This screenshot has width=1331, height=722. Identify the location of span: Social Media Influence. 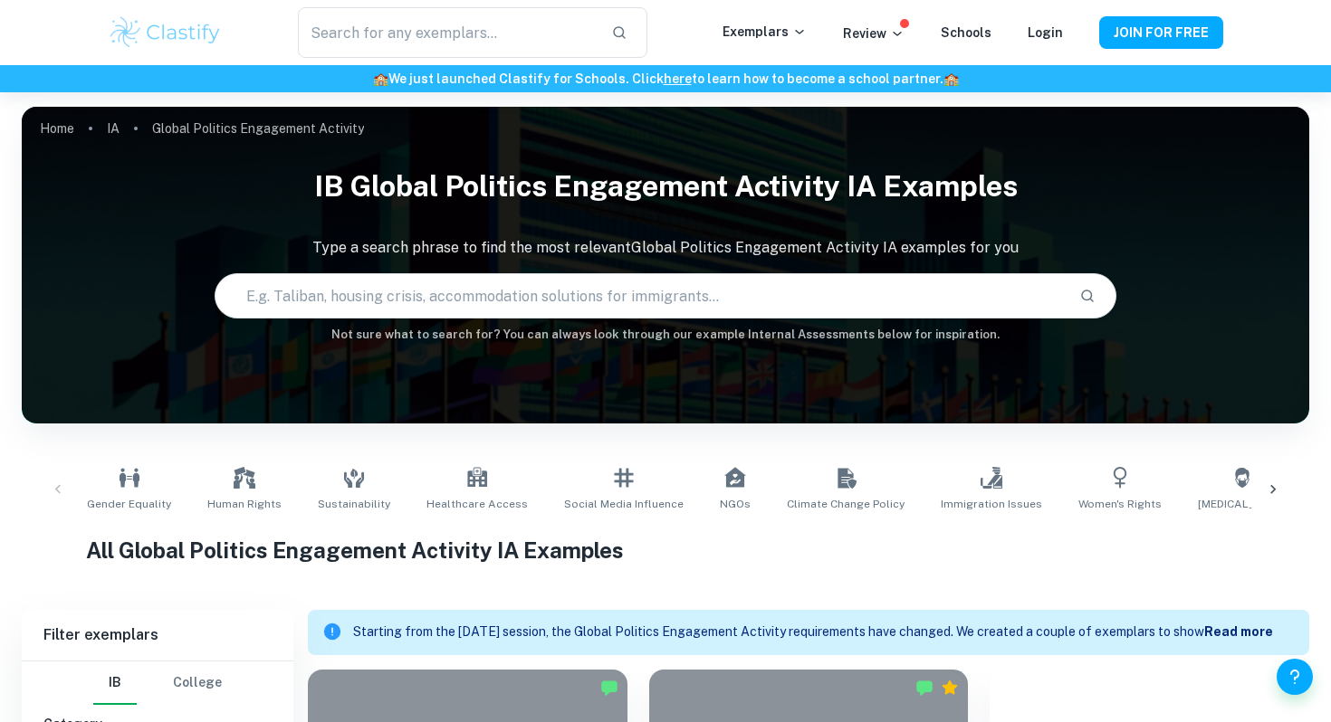
(624, 504).